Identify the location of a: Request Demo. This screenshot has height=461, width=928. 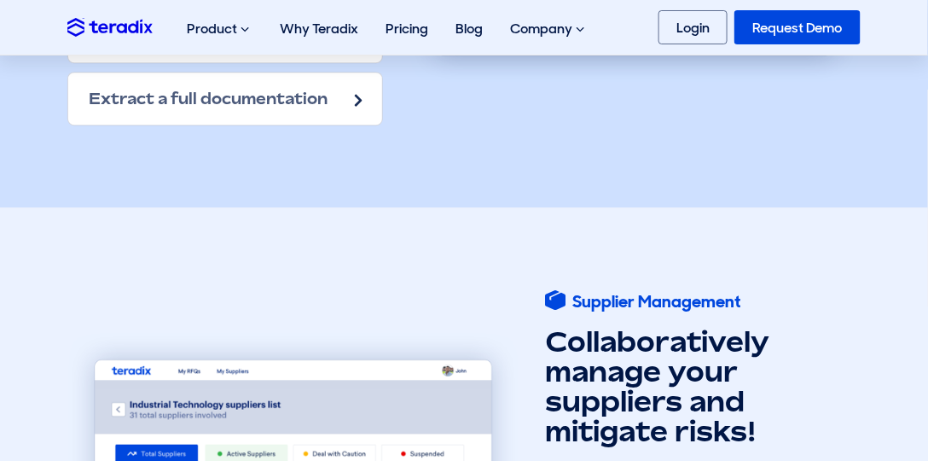
(798, 27).